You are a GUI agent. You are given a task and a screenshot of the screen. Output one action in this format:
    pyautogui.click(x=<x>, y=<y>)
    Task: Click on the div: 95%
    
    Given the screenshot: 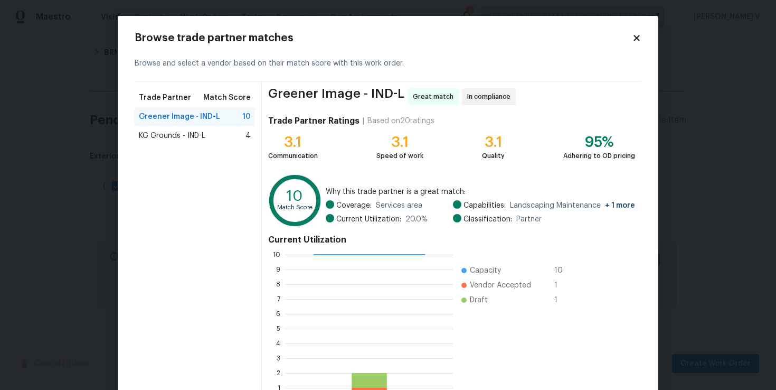 What is the action you would take?
    pyautogui.click(x=599, y=142)
    